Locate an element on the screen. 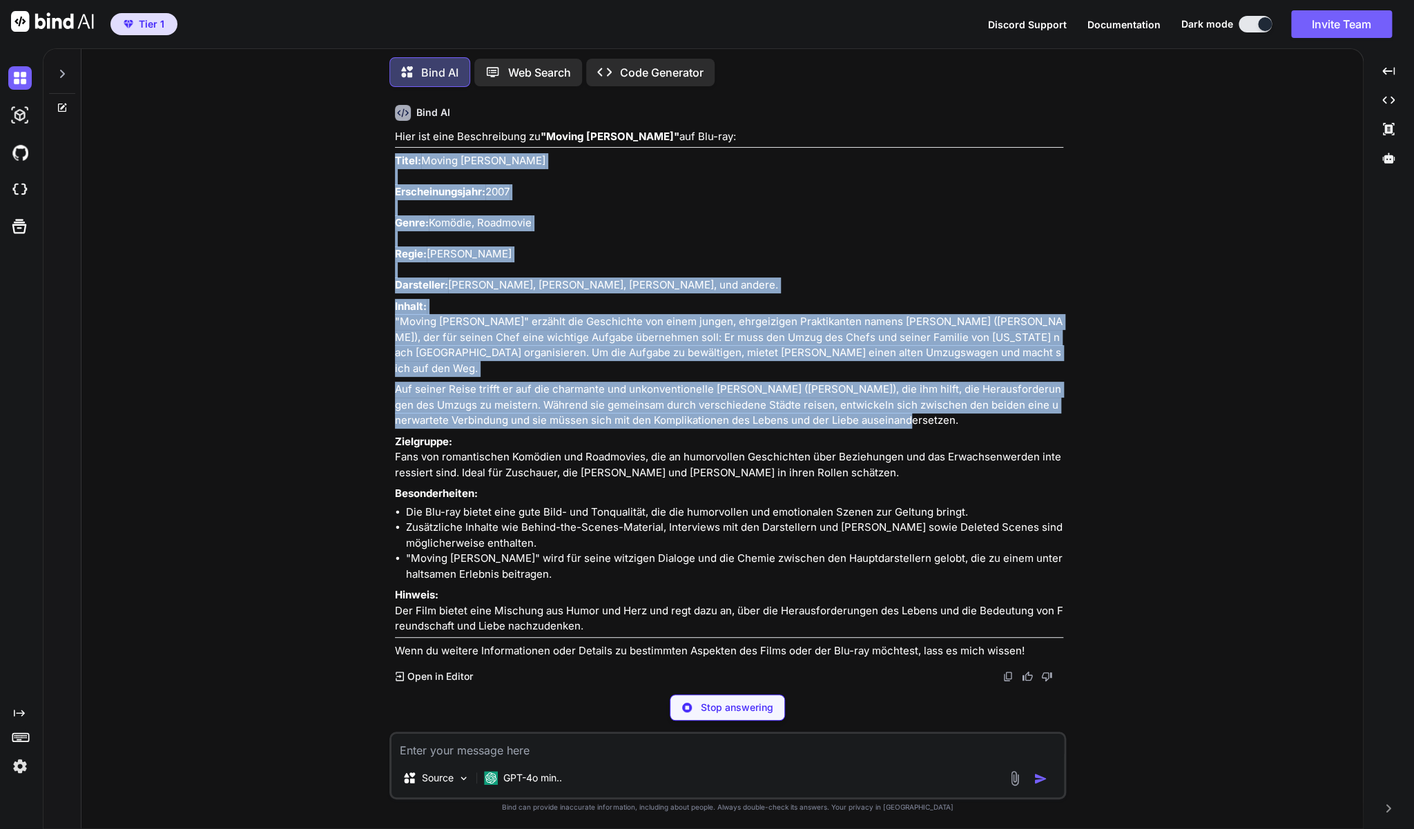 The image size is (1414, 829). strong: Zielgruppe: is located at coordinates (423, 441).